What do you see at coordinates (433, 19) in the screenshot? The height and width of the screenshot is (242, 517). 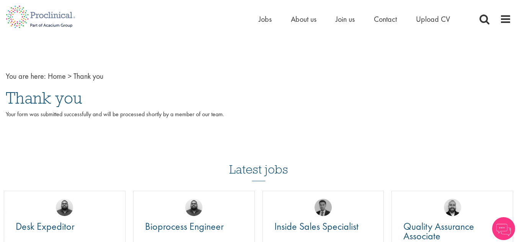 I see `span: Upload CV` at bounding box center [433, 19].